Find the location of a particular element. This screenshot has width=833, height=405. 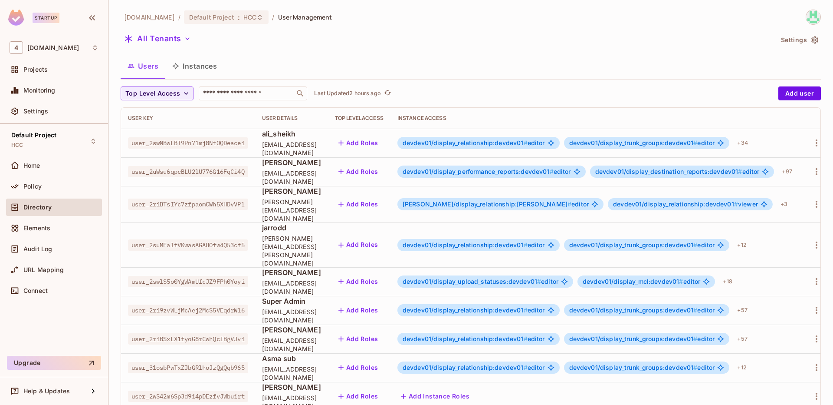

span: devdev01/display_performance_reports:devdev01 is located at coordinates (478, 171).